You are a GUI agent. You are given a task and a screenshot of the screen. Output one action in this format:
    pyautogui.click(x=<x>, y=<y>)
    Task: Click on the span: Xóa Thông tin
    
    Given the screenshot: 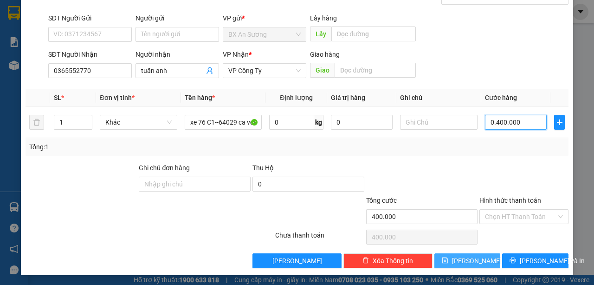 What is the action you would take?
    pyautogui.click(x=393, y=260)
    